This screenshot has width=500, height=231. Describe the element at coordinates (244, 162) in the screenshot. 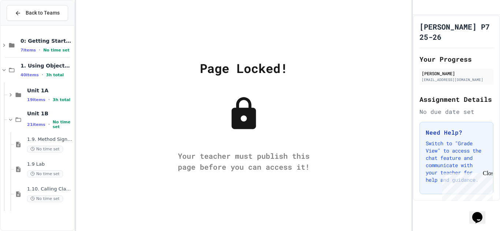

I see `div: Your teacher must publish this page before you can access it!` at that location.